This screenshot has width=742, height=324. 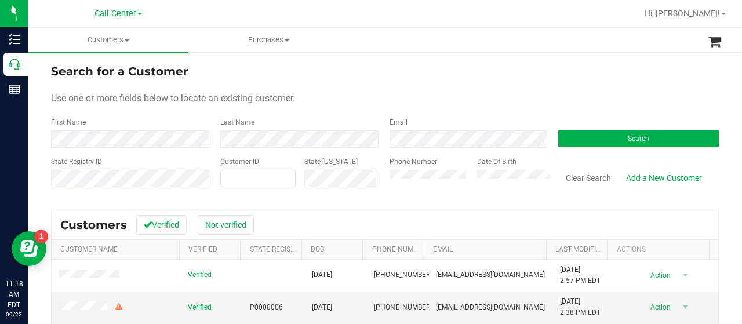 What do you see at coordinates (14, 64) in the screenshot?
I see `inline-svg: Call Center` at bounding box center [14, 64].